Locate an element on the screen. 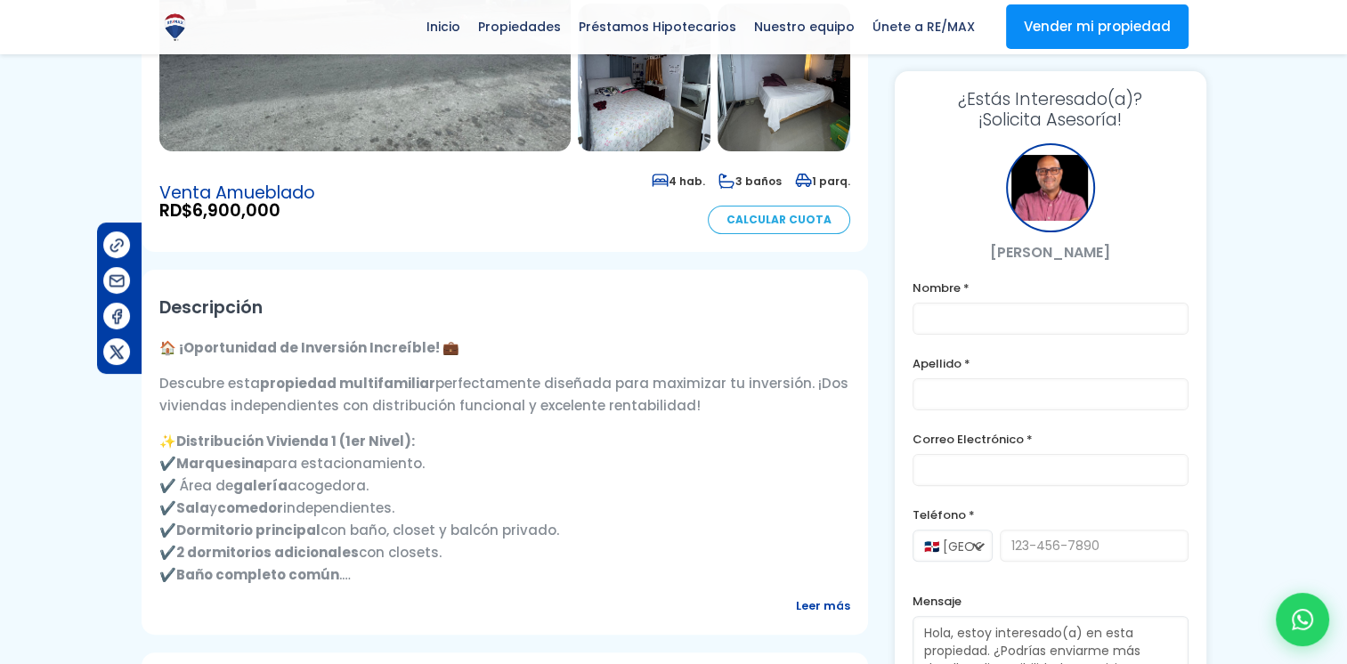 This screenshot has width=1347, height=664. label: Correo Electrónico * is located at coordinates (1051, 439).